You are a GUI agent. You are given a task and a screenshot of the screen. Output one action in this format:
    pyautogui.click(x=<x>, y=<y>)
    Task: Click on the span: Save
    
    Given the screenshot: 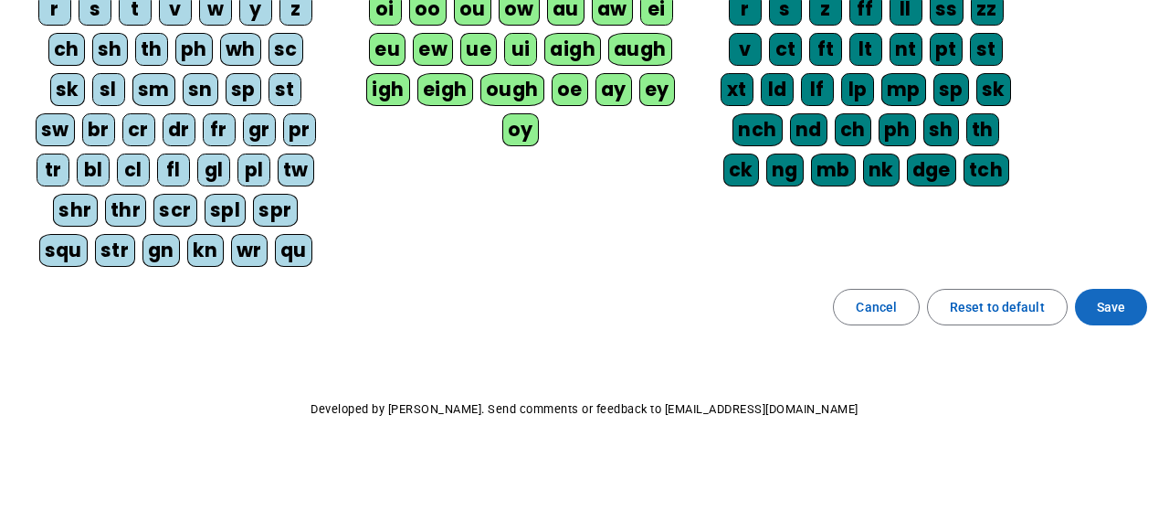 What is the action you would take?
    pyautogui.click(x=1111, y=307)
    